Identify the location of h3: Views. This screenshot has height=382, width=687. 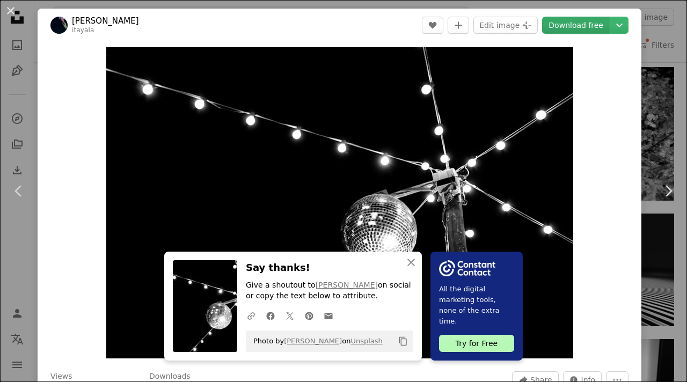
(61, 377).